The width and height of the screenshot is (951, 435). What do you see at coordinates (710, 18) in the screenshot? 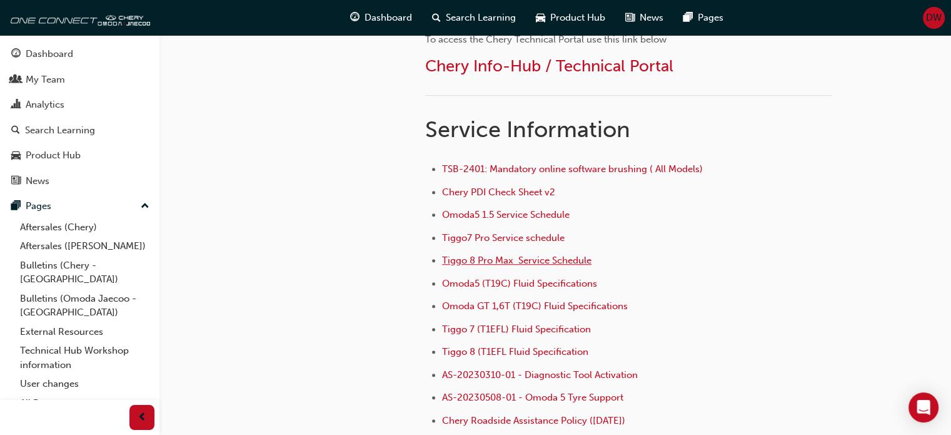
I see `span: Pages` at bounding box center [710, 18].